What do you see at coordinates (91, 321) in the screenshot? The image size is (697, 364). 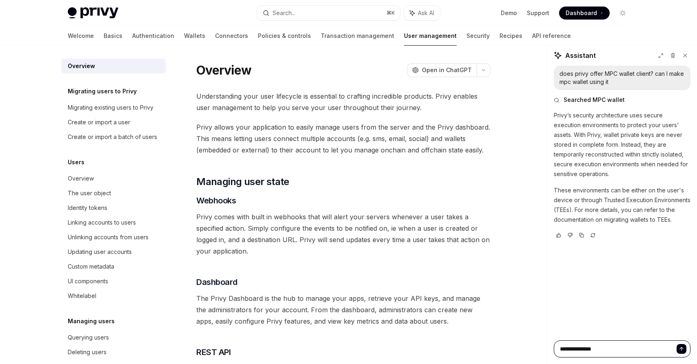 I see `h5: Managing users` at bounding box center [91, 321].